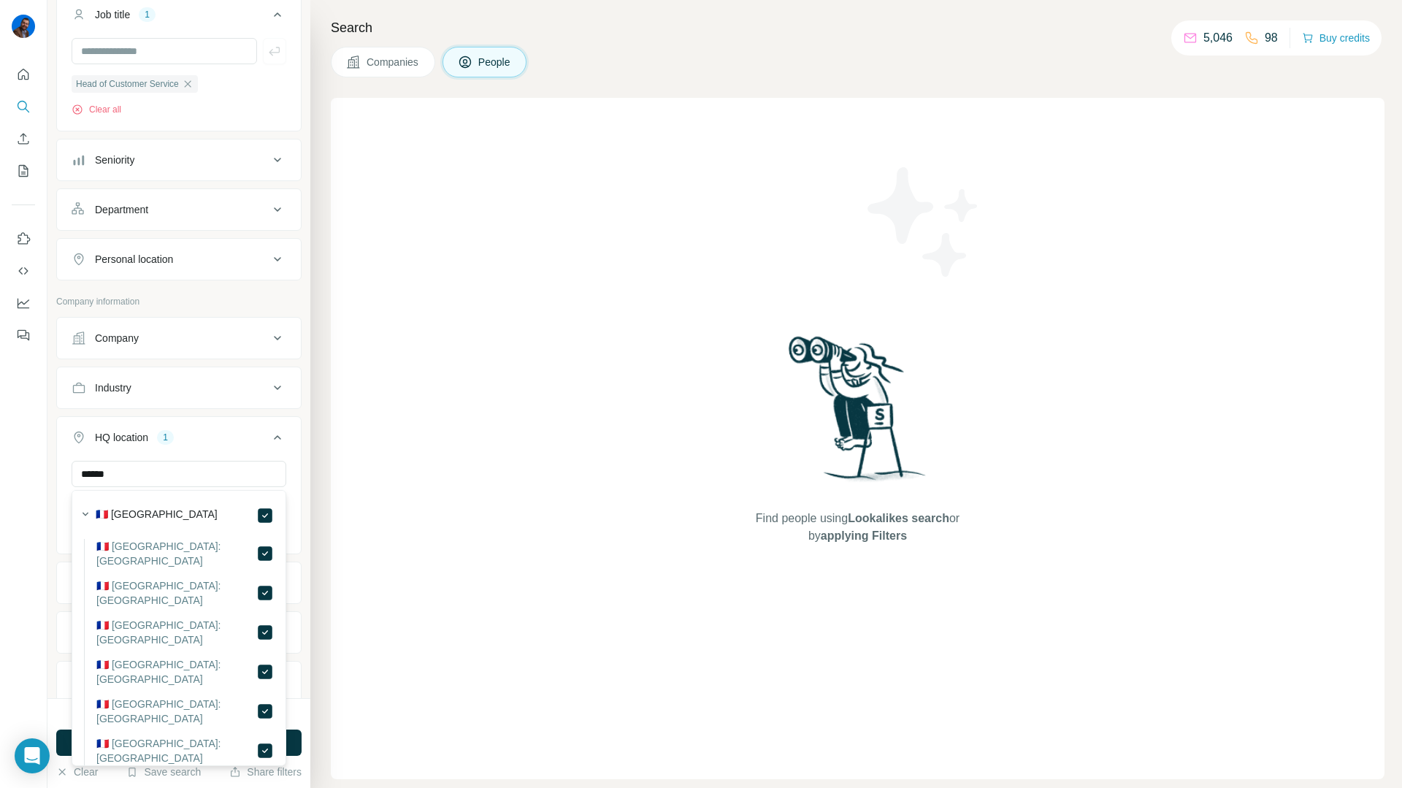  Describe the element at coordinates (1336, 38) in the screenshot. I see `button: Buy credits` at that location.